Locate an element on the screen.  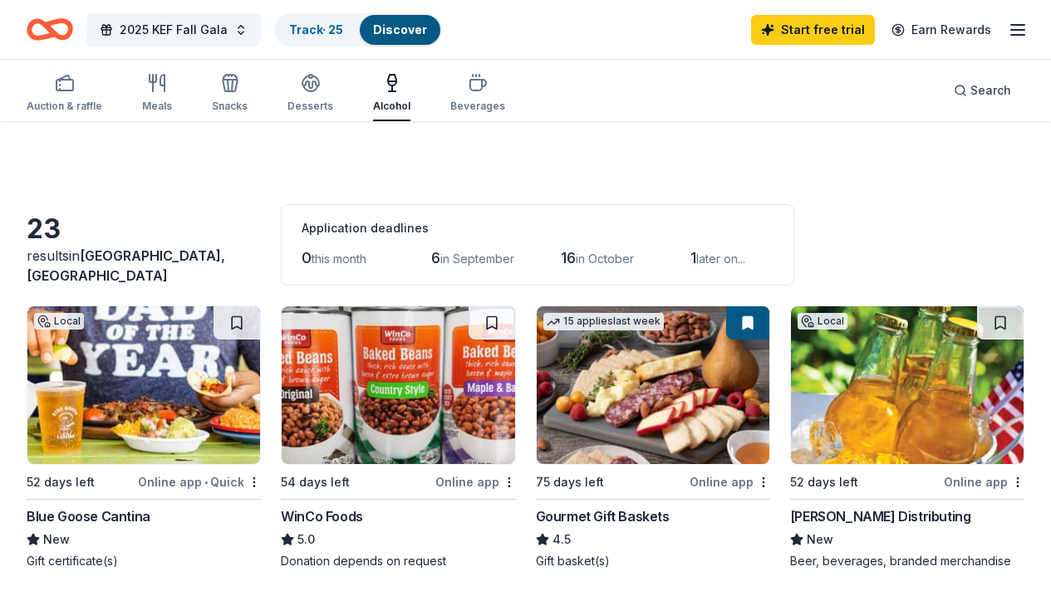
a: Start free trial is located at coordinates (812, 30).